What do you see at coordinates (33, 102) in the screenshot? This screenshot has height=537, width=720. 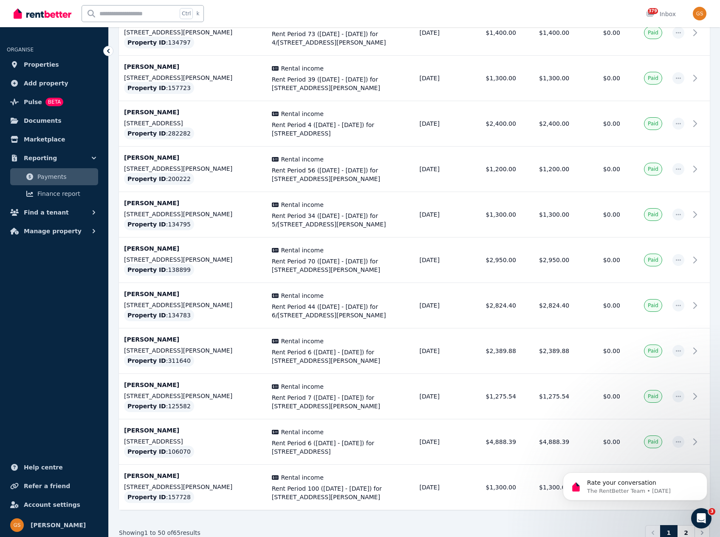 I see `span: Pulse` at bounding box center [33, 102].